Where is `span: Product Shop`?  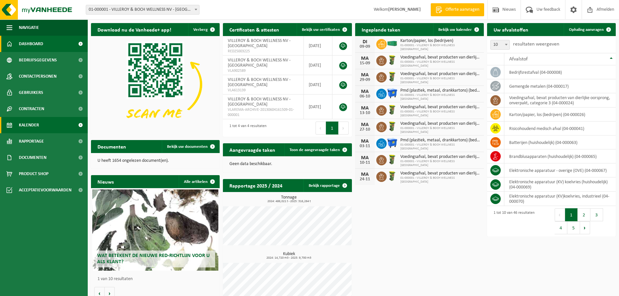
span: Product Shop is located at coordinates (33, 174).